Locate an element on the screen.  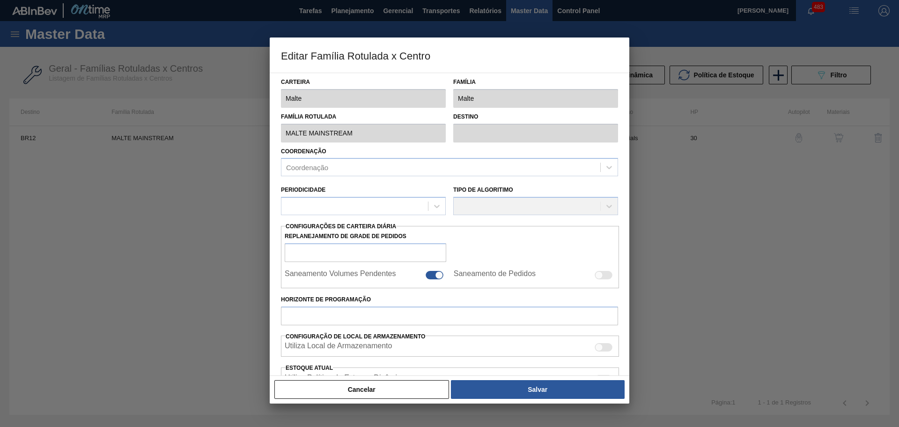
label: Quando ativada, o sistema irá exibir os estoques de diferentes locais de armazenamento. is located at coordinates (338, 347).